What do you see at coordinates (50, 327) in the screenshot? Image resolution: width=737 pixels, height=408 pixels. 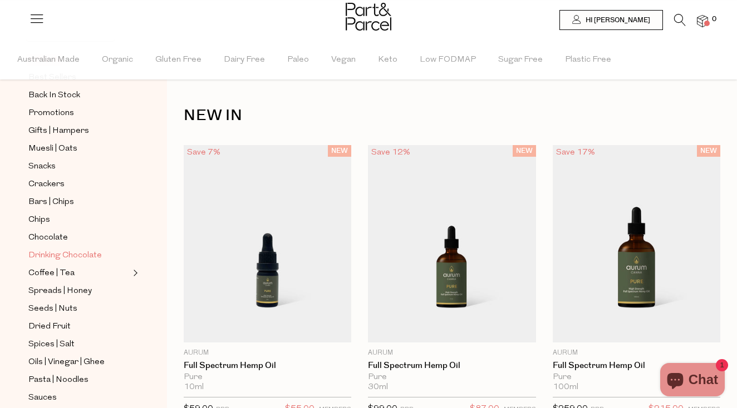 I see `span: Dried Fruit` at bounding box center [50, 327].